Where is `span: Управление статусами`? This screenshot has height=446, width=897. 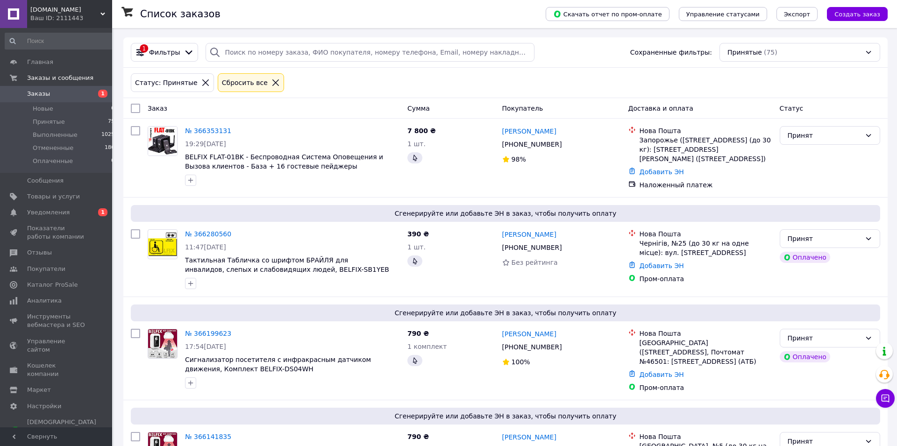
span: Управление статусами is located at coordinates (723, 14).